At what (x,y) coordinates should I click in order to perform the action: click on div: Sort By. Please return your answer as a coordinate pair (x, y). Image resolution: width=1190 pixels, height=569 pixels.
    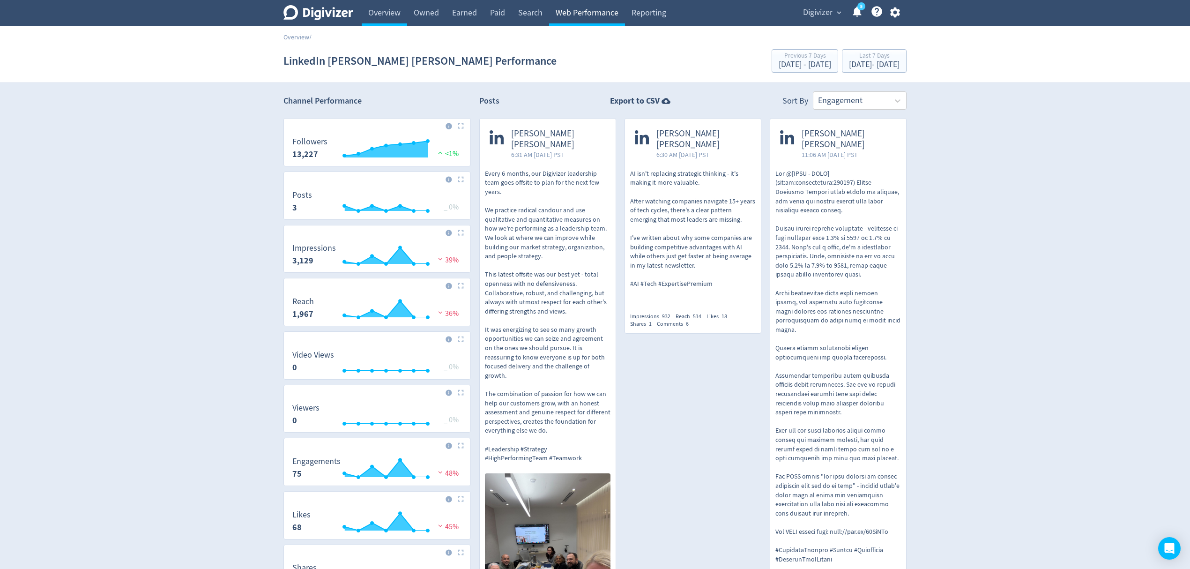
    Looking at the image, I should click on (795, 102).